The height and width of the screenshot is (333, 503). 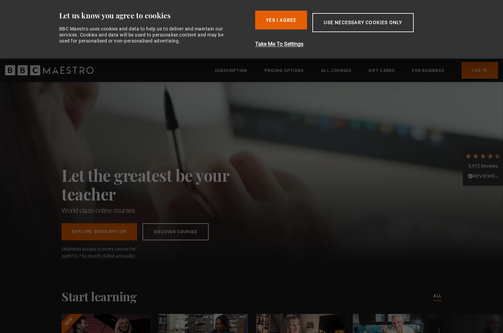 I want to click on a: Explore Subscription, so click(x=99, y=231).